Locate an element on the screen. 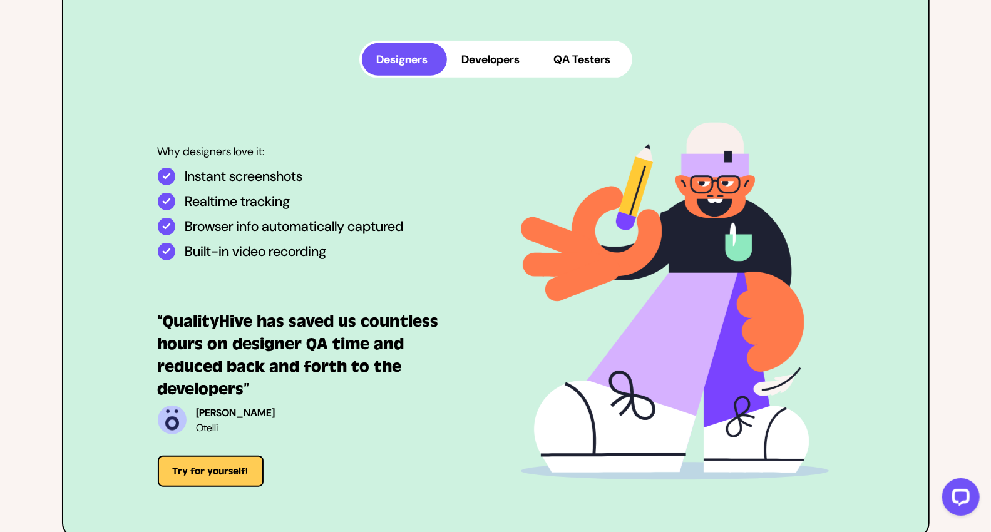  img: Jake Hughes is located at coordinates (172, 420).